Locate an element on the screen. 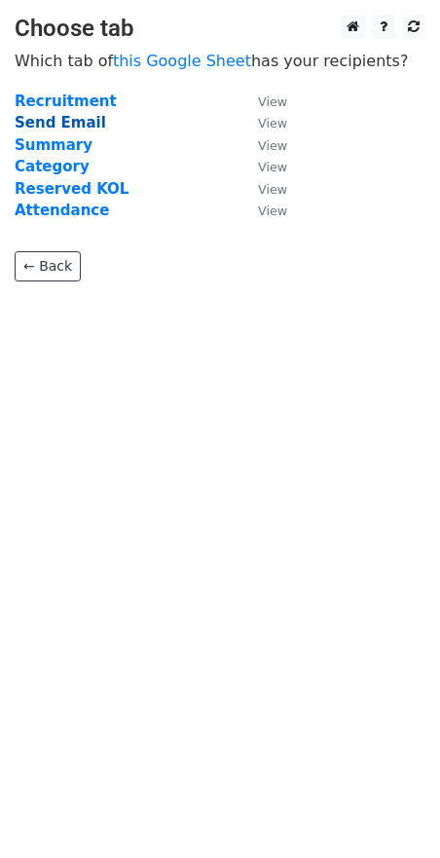 This screenshot has height=858, width=440. h3: Choose tab is located at coordinates (220, 28).